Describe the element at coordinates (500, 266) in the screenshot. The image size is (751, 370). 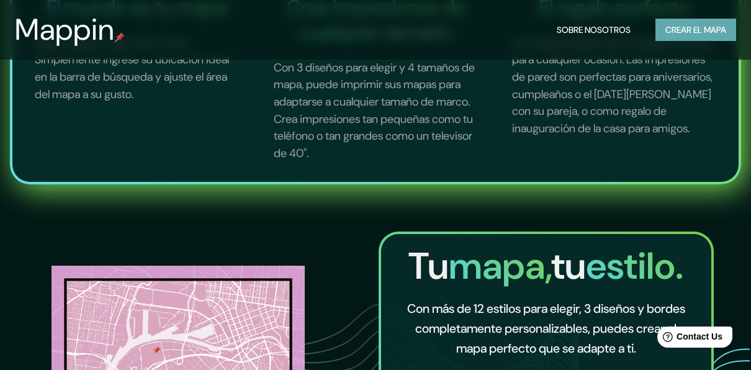
I see `span: mapa,` at that location.